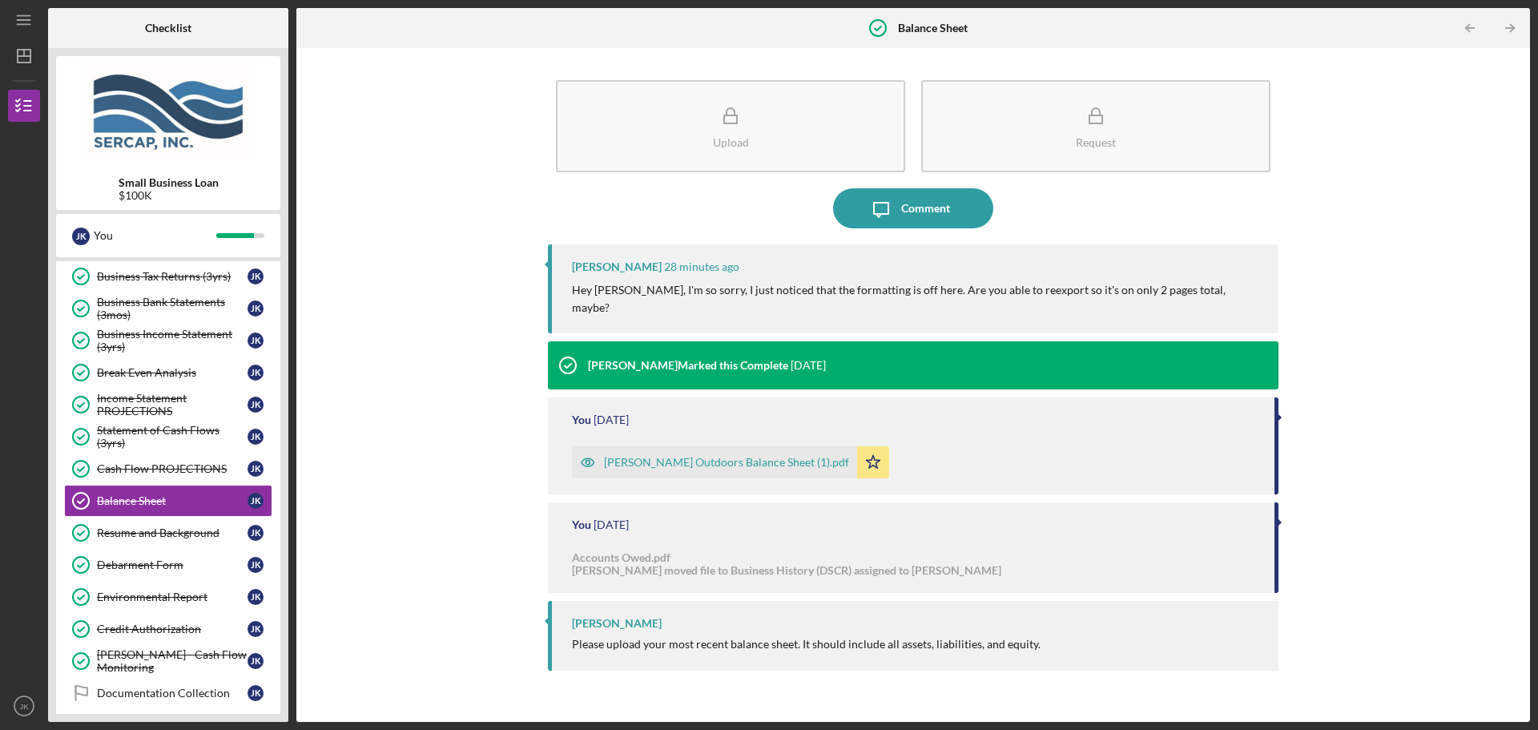  Describe the element at coordinates (172, 501) in the screenshot. I see `div: Balance Sheet` at that location.